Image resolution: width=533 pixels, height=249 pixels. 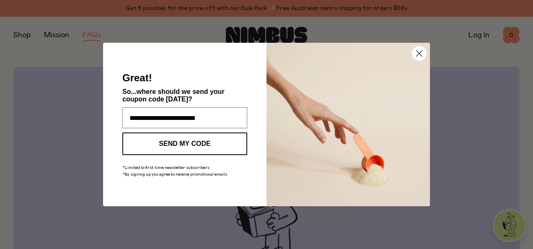 I want to click on img: c0d45117-8e62-4a02-9742-374a5db49d45.jpeg, so click(x=348, y=124).